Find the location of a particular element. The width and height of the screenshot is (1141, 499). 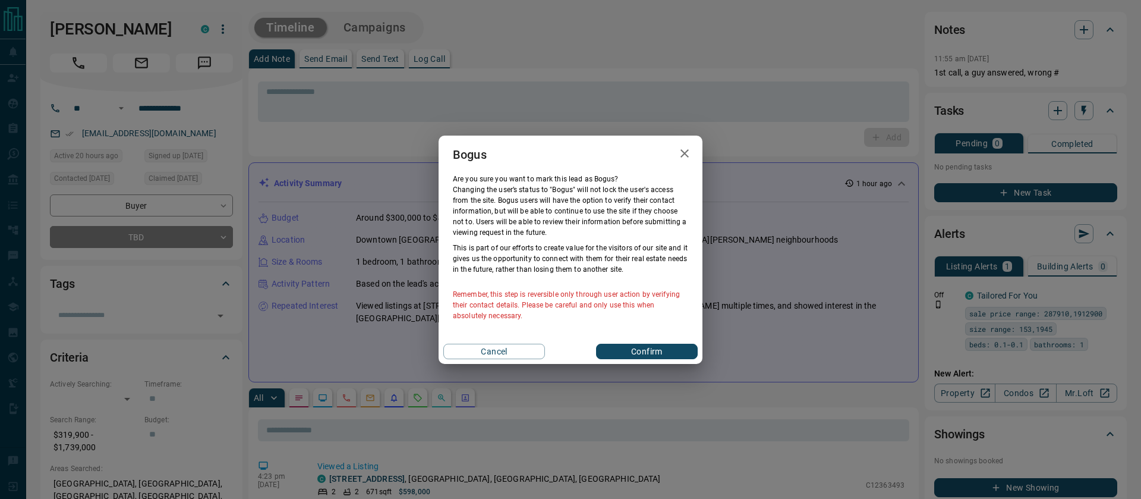

button: Confirm is located at coordinates (647, 351).